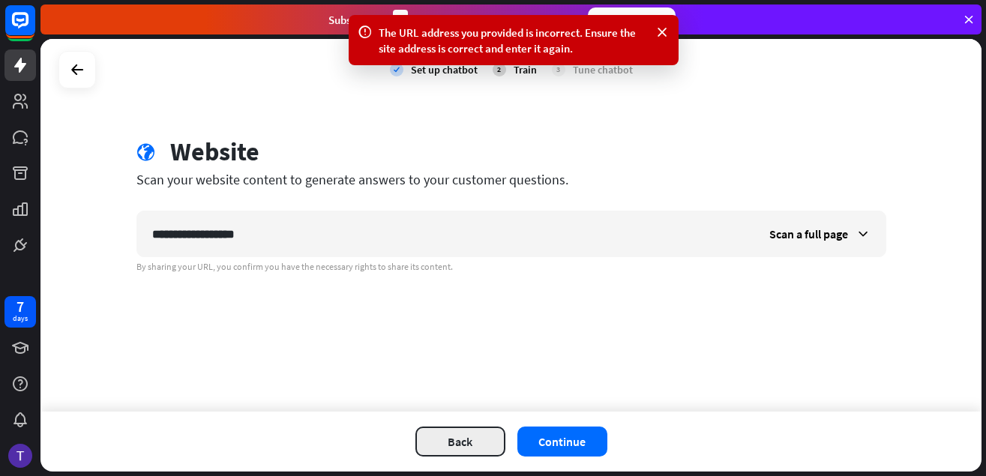 The image size is (986, 476). What do you see at coordinates (562, 441) in the screenshot?
I see `button: Continue` at bounding box center [562, 441].